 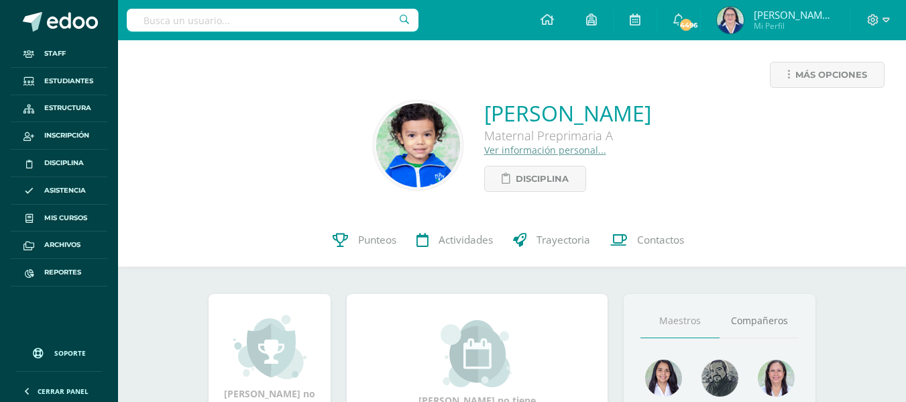 I want to click on a: Estructura, so click(x=59, y=109).